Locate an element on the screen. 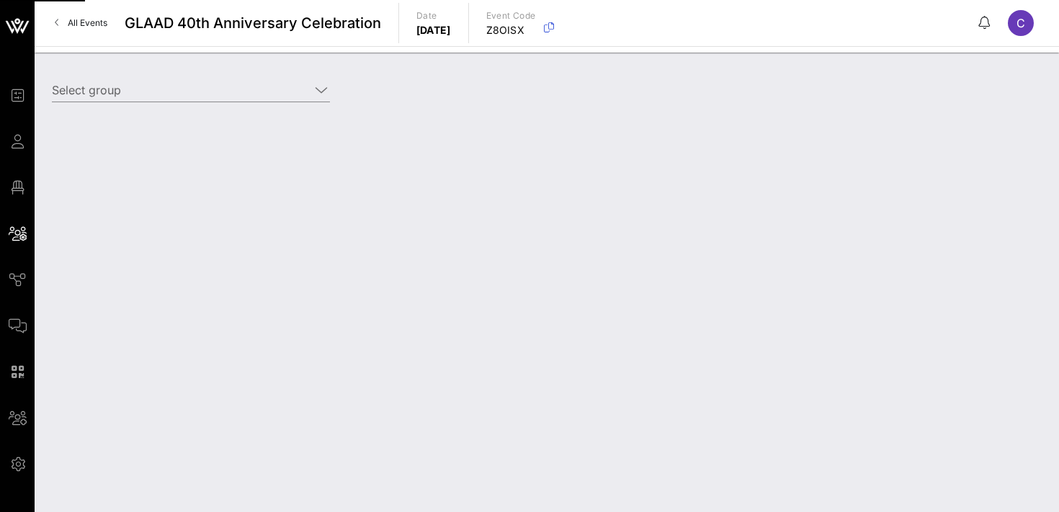 The width and height of the screenshot is (1059, 512). div: C is located at coordinates (1021, 23).